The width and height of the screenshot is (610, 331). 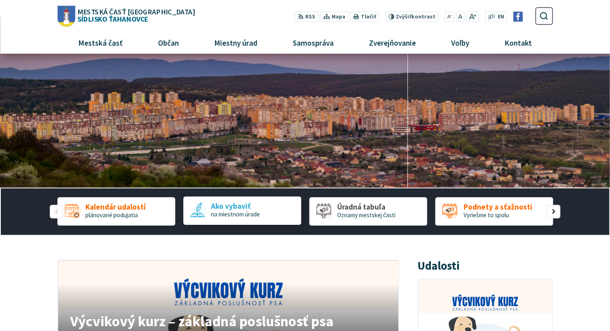 What do you see at coordinates (66, 16) in the screenshot?
I see `img: Prejsť na domovskú stránku` at bounding box center [66, 16].